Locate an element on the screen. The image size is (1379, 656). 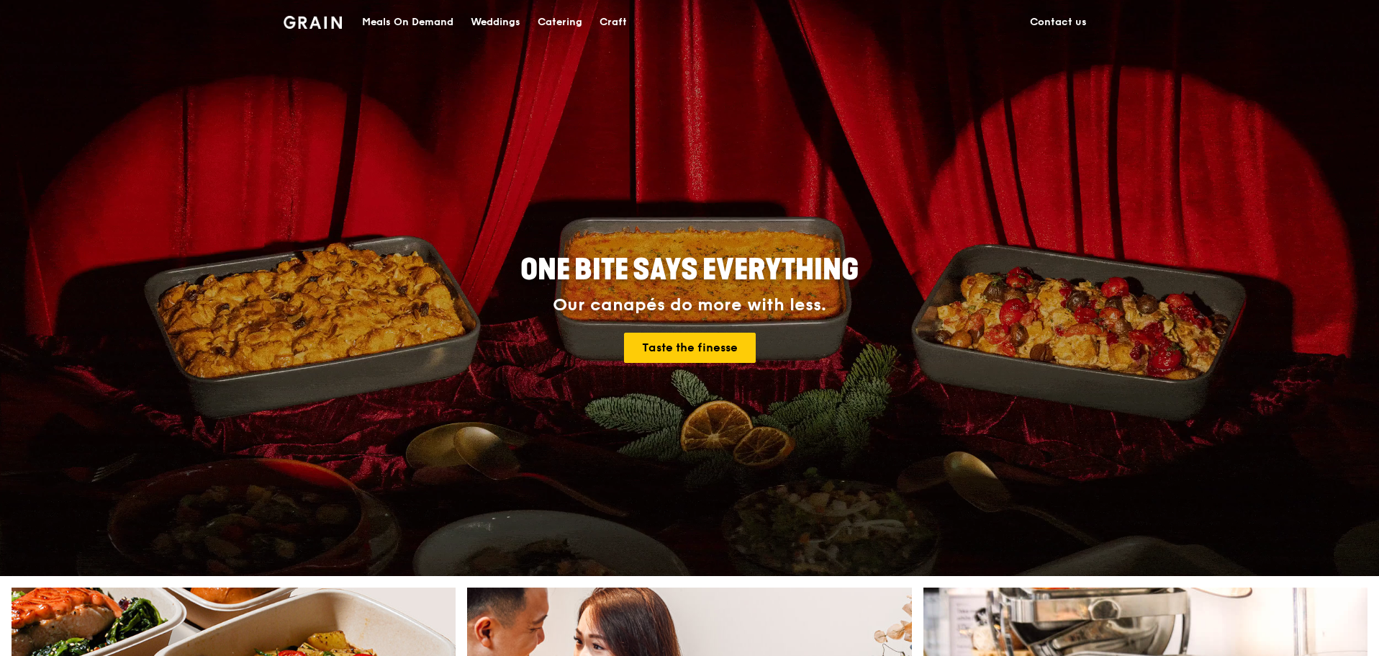
div: Meals On Demand is located at coordinates (407, 22).